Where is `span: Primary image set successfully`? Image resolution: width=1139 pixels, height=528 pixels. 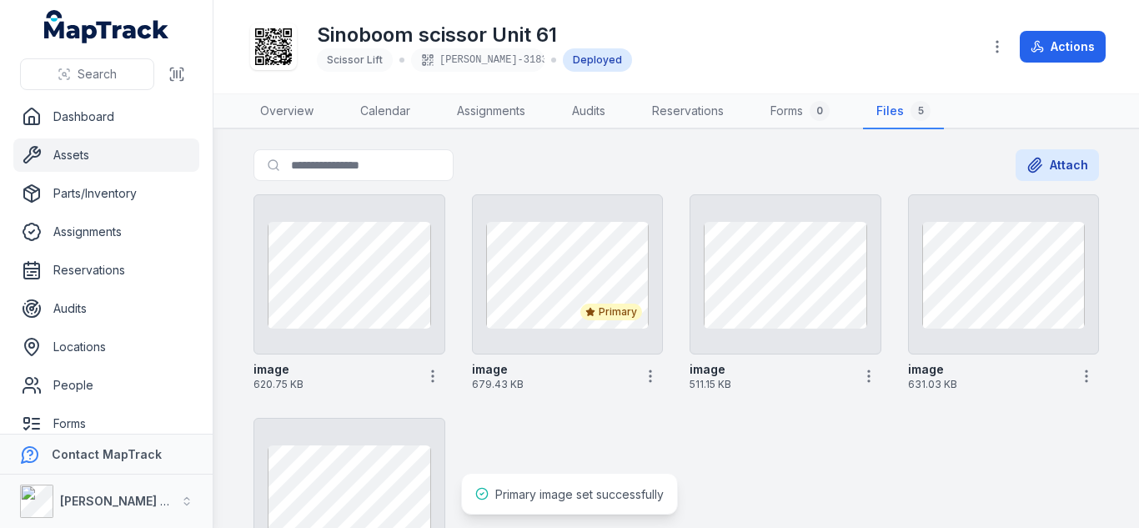
span: Primary image set successfully is located at coordinates (580, 494).